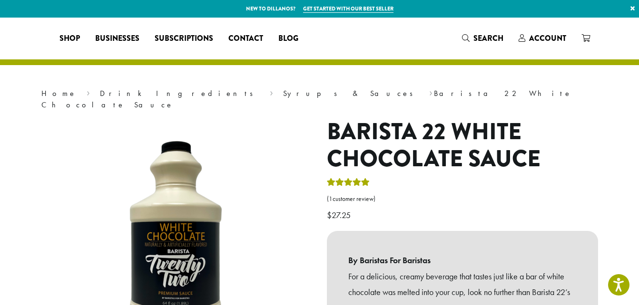  I want to click on span: 1, so click(331, 199).